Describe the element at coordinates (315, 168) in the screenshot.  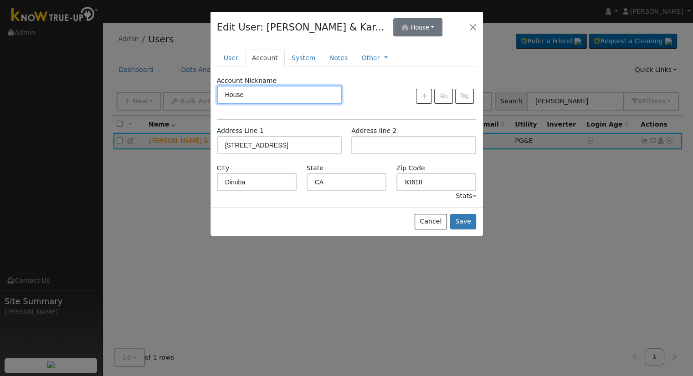
I see `label: State` at that location.